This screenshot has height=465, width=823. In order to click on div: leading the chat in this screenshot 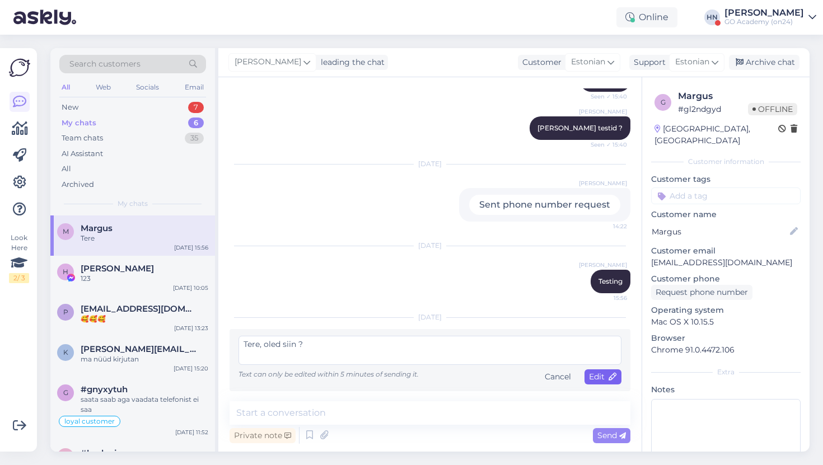, I will do `click(350, 62)`.